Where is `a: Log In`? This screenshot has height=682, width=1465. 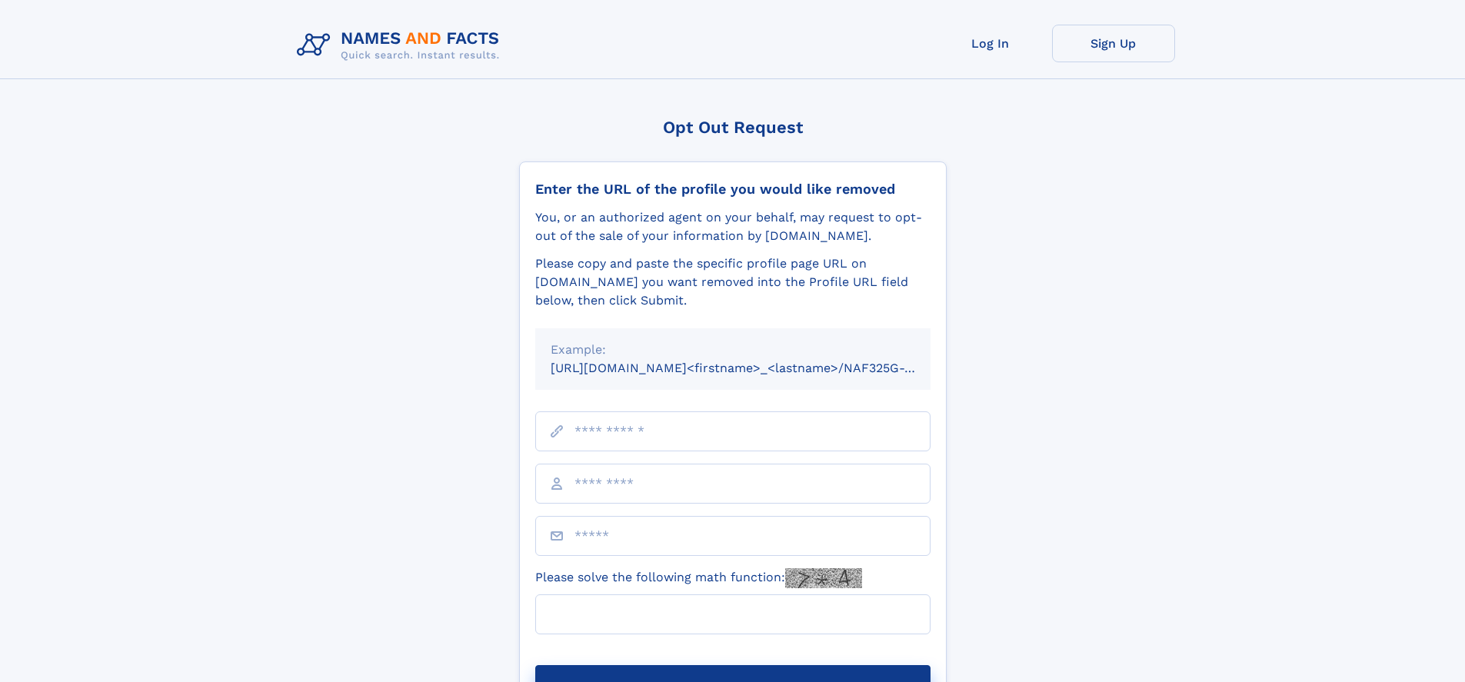 a: Log In is located at coordinates (990, 43).